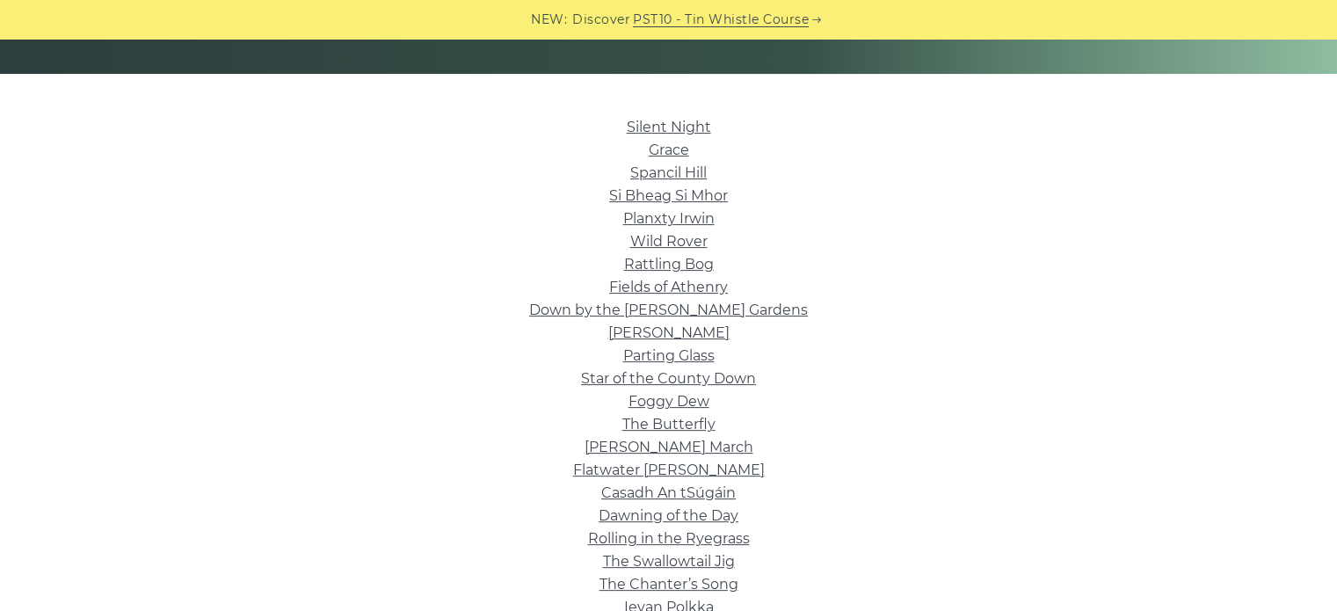 Image resolution: width=1337 pixels, height=611 pixels. I want to click on a: Parting Glass, so click(669, 355).